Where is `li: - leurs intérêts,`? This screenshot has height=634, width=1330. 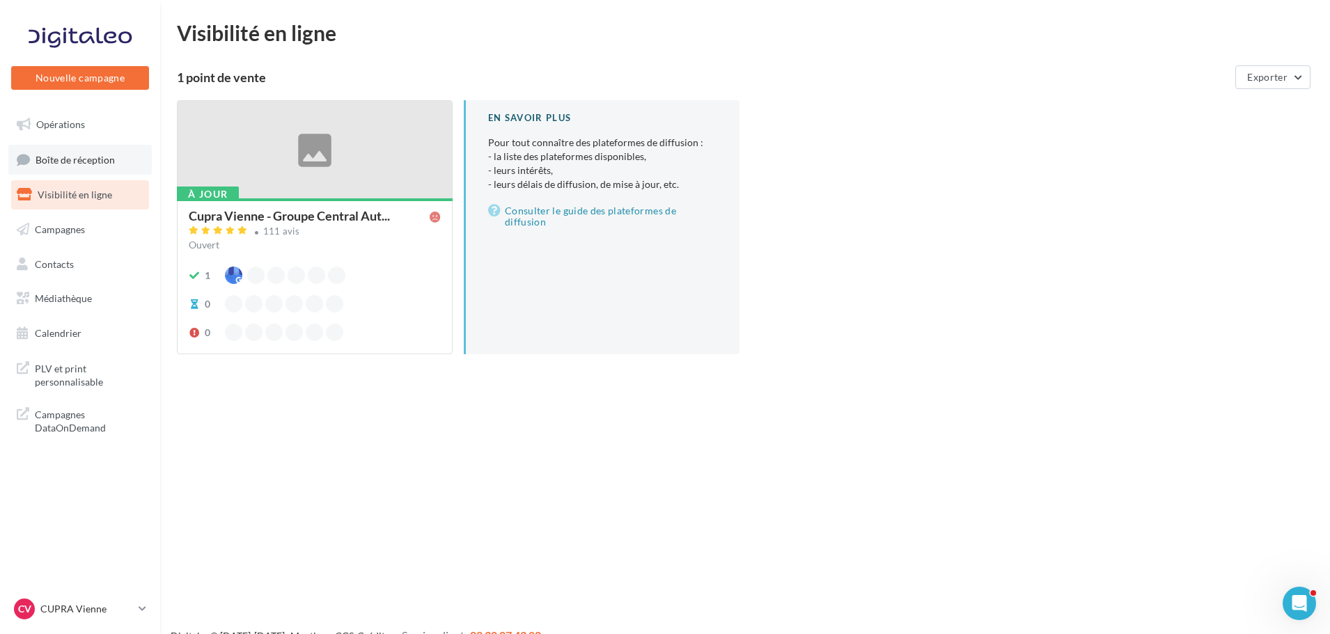
li: - leurs intérêts, is located at coordinates (602, 171).